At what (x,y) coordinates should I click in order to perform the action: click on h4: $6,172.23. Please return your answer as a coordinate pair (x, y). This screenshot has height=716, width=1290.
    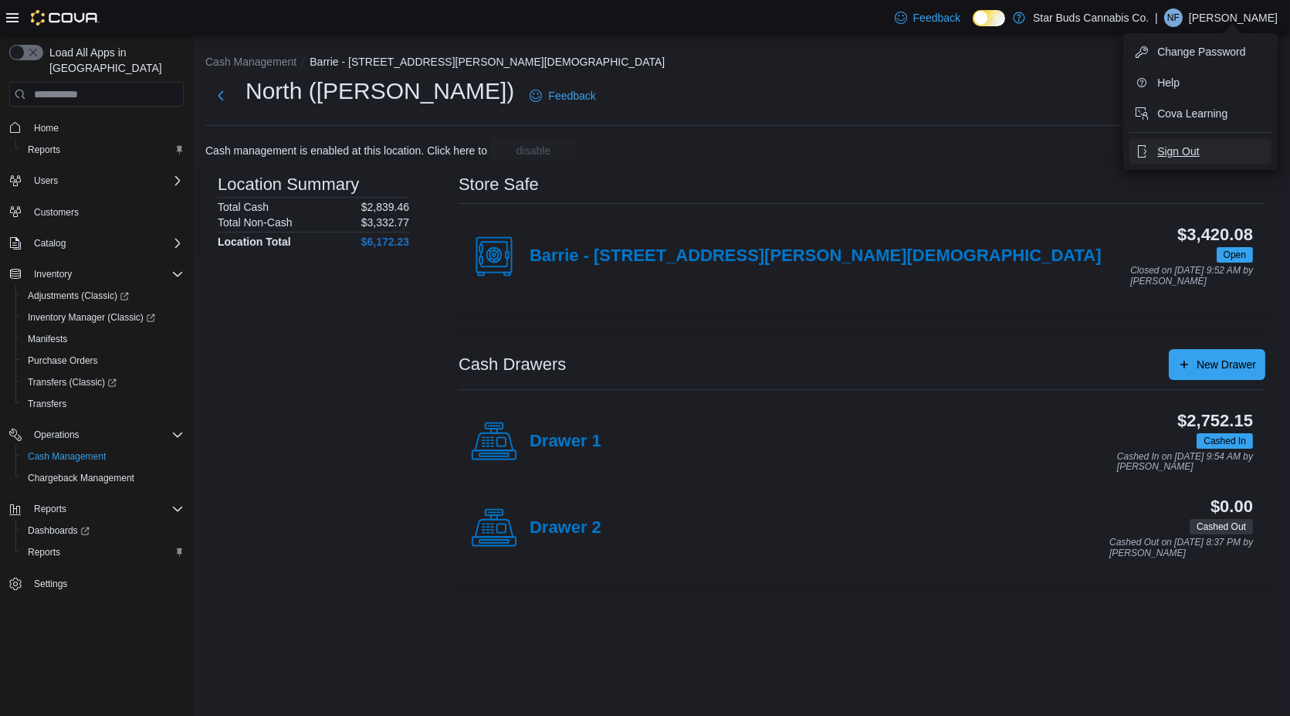
    Looking at the image, I should click on (385, 242).